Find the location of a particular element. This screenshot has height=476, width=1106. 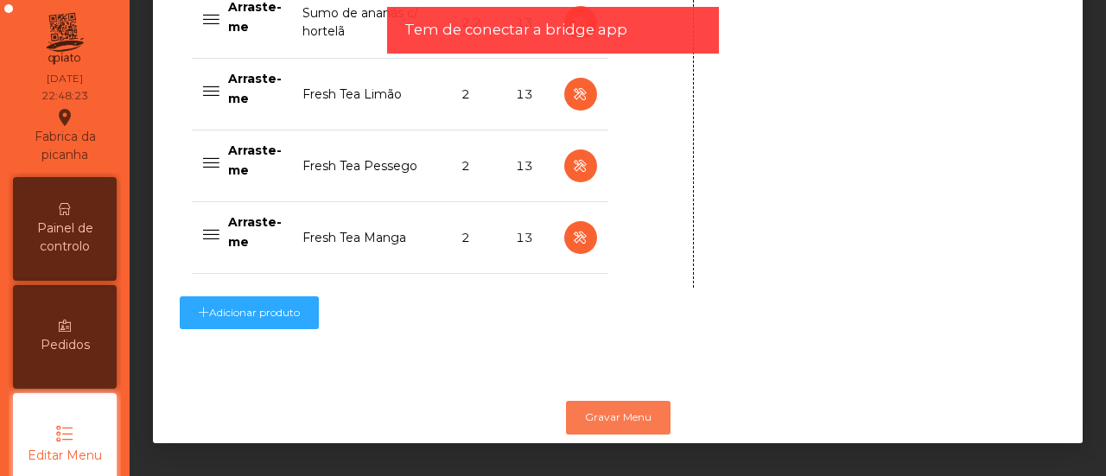

span: Painel de controlo is located at coordinates (65, 238).